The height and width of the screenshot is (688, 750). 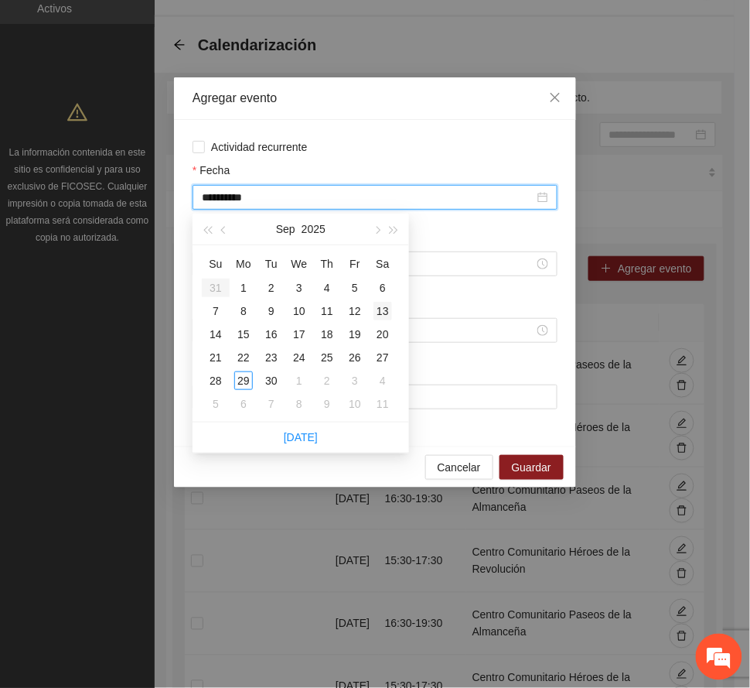 I want to click on div: 17, so click(x=299, y=334).